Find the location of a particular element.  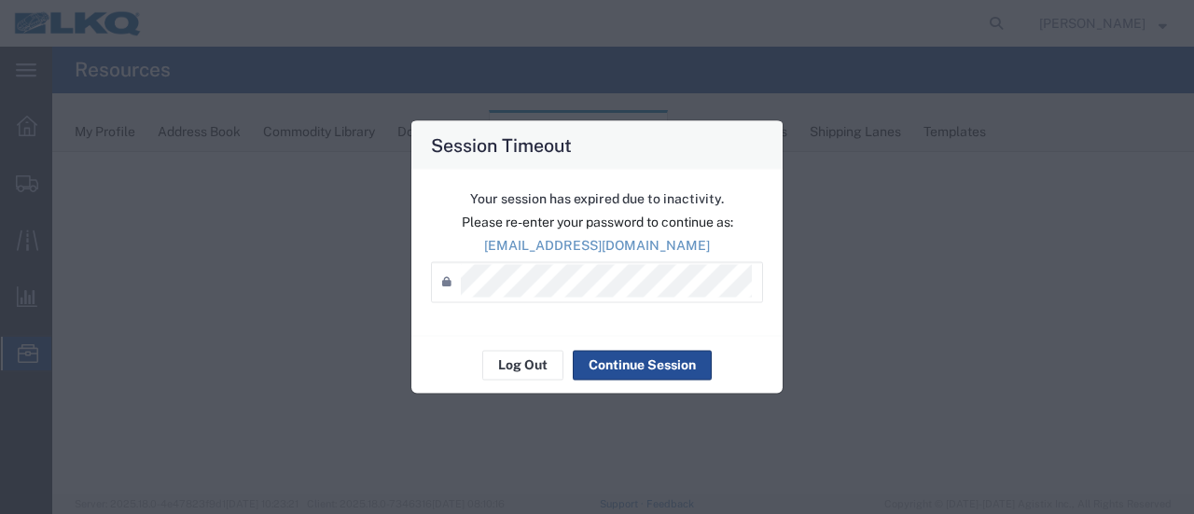

button: Log Out is located at coordinates (522, 365).